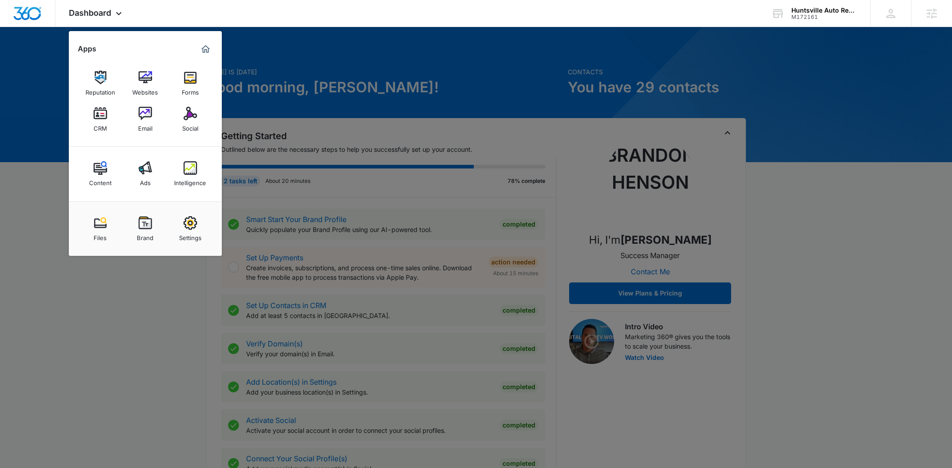 The width and height of the screenshot is (952, 468). What do you see at coordinates (206, 49) in the screenshot?
I see `a: Marketing 360® Dashboard` at bounding box center [206, 49].